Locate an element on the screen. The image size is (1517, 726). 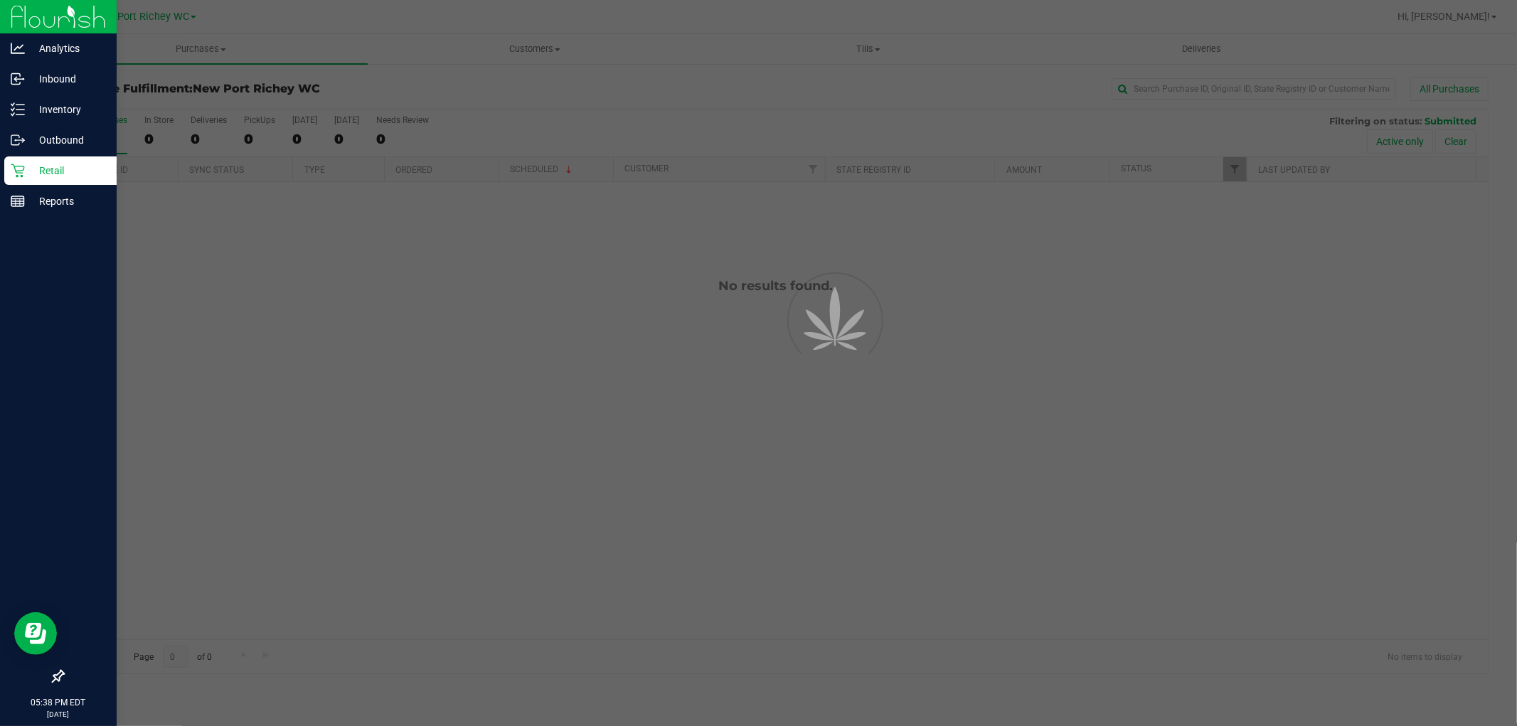
inline-svg: Retail is located at coordinates (18, 171).